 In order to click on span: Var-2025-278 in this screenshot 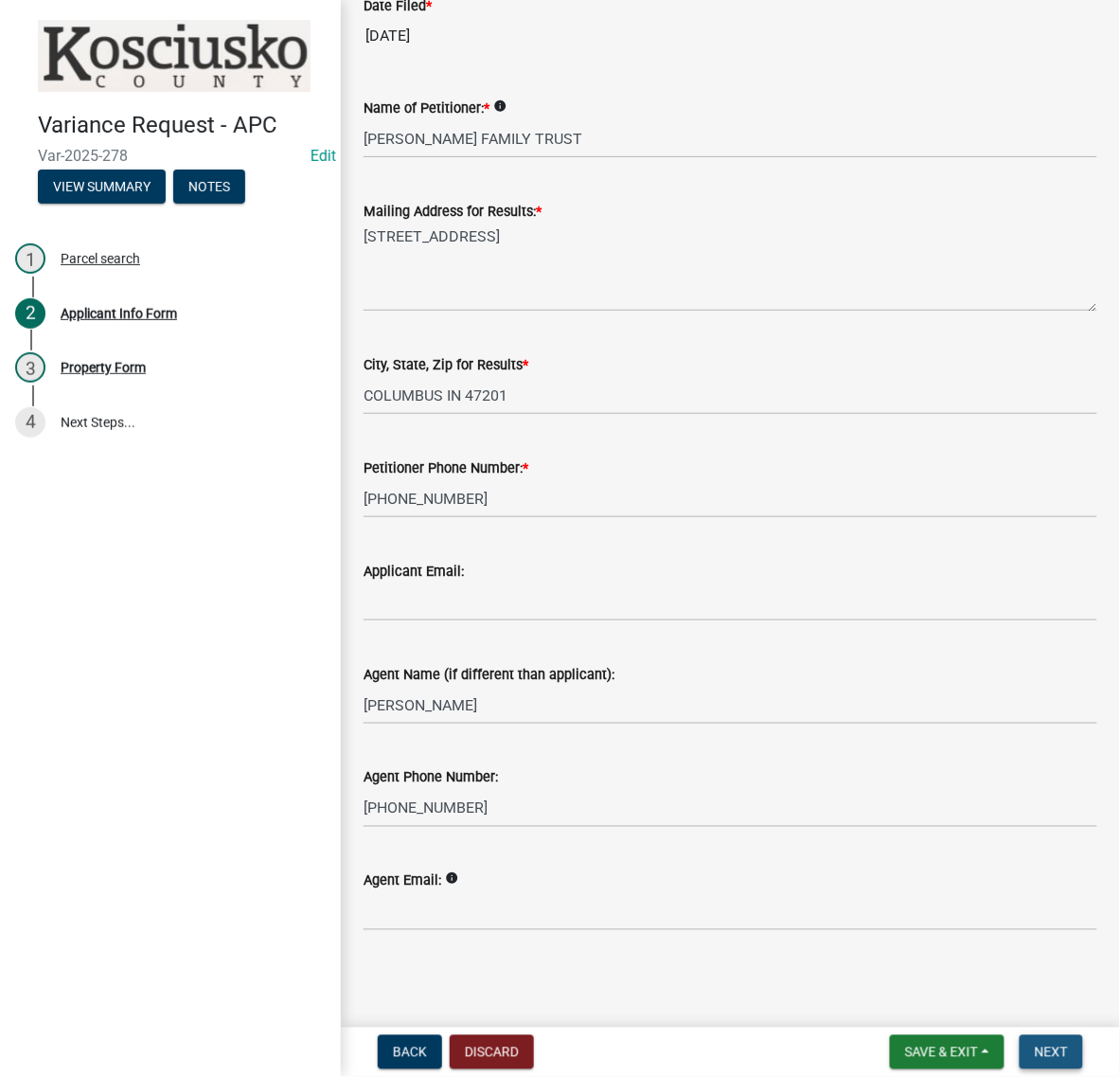, I will do `click(171, 155)`.